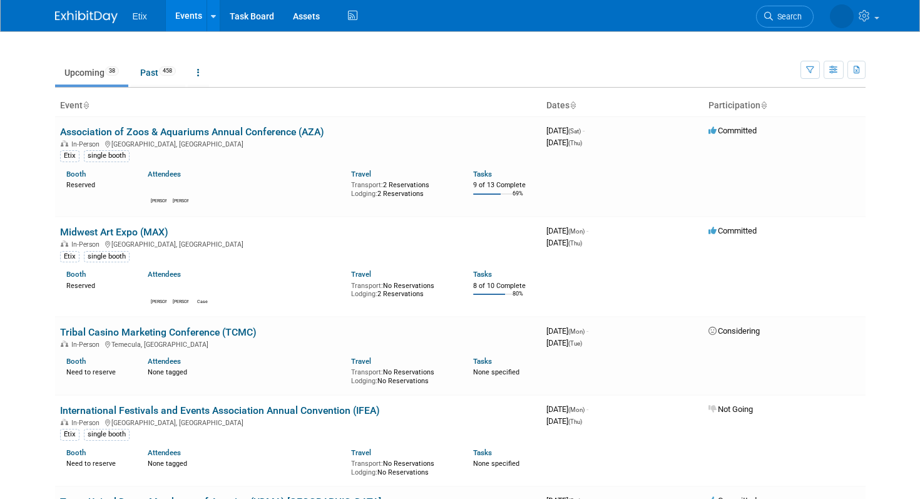  Describe the element at coordinates (158, 301) in the screenshot. I see `div: Jared McEntire` at that location.